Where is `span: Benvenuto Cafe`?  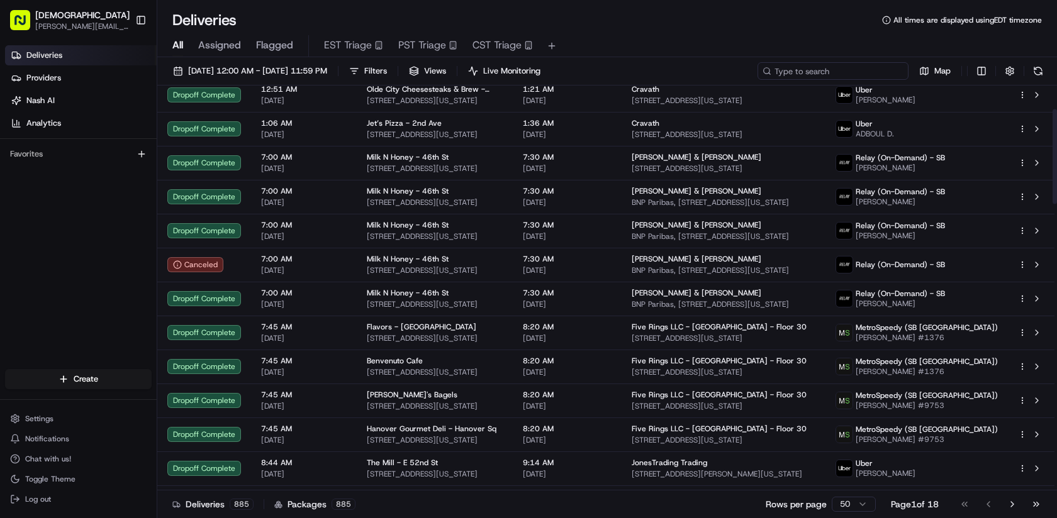 span: Benvenuto Cafe is located at coordinates (395, 361).